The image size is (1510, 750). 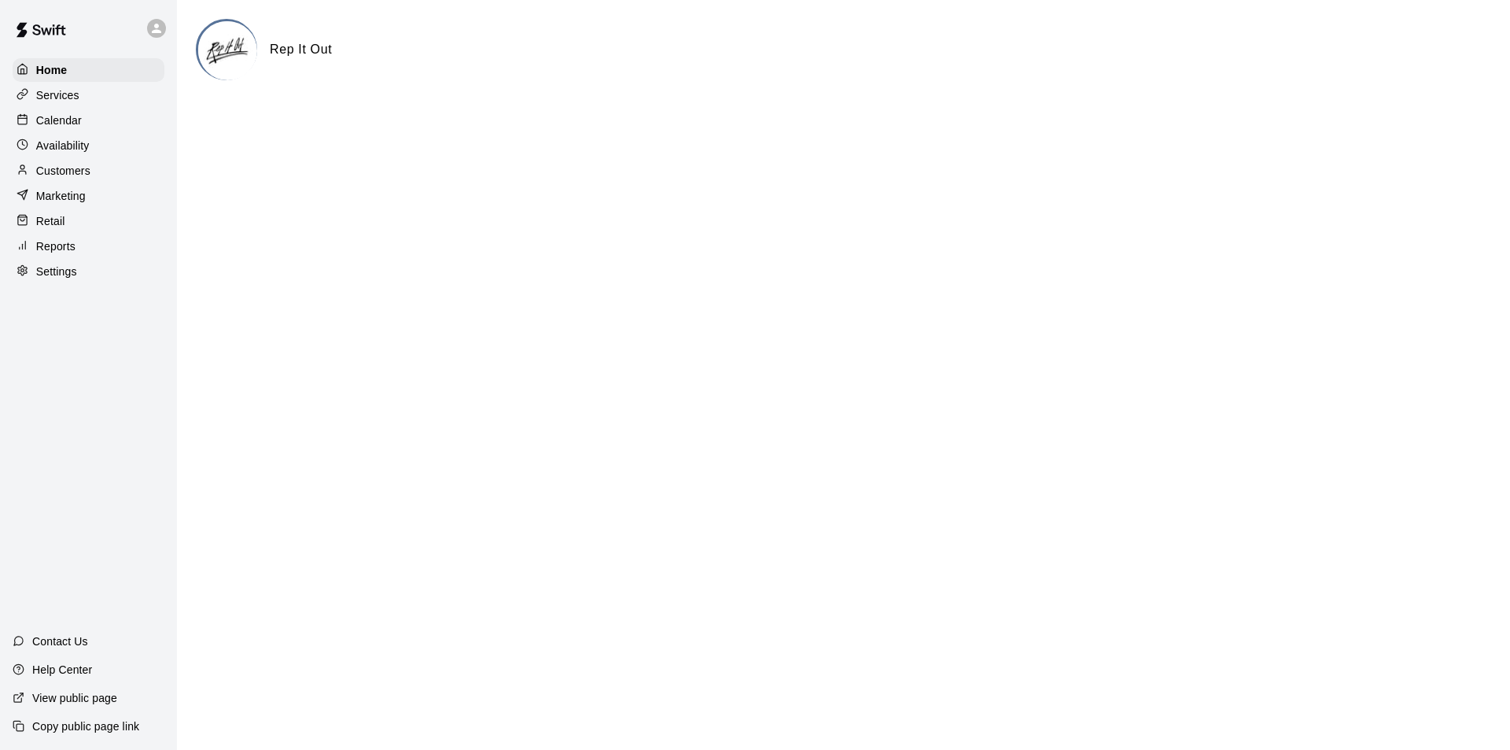 What do you see at coordinates (88, 95) in the screenshot?
I see `div: Services` at bounding box center [88, 95].